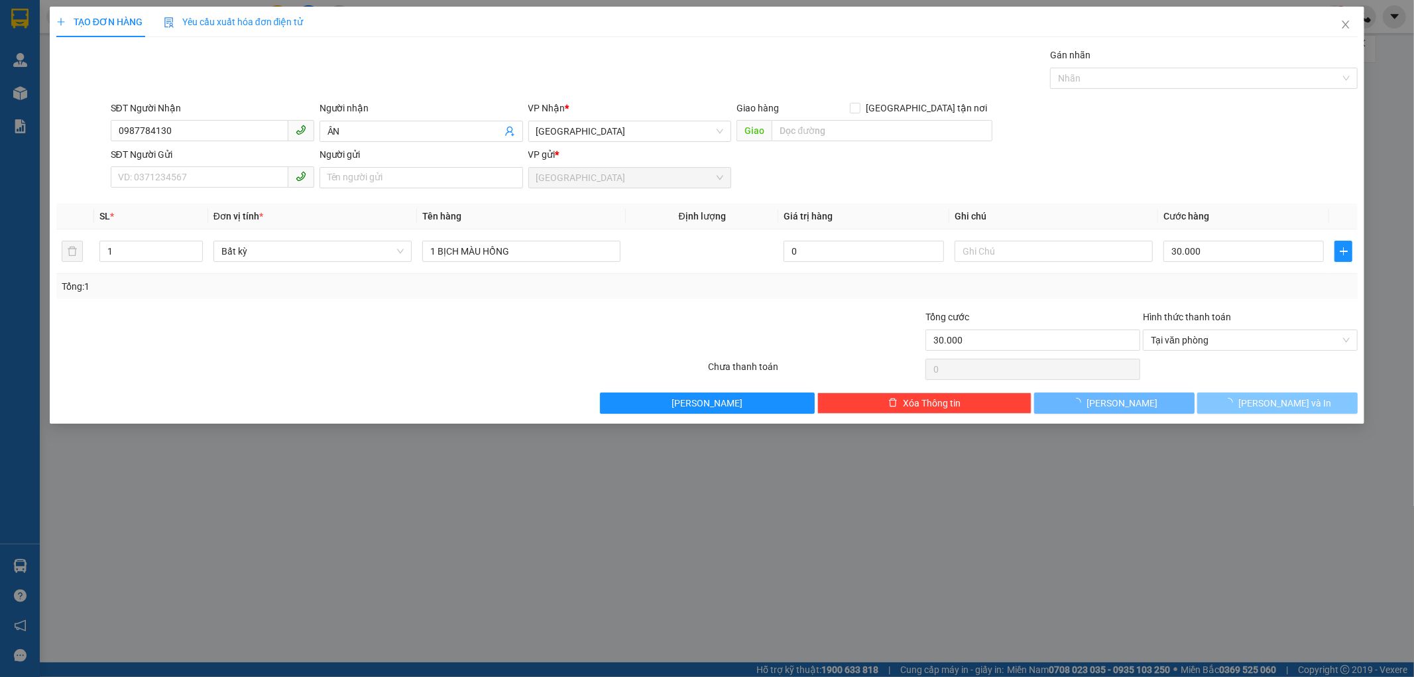 Image resolution: width=1414 pixels, height=677 pixels. What do you see at coordinates (99, 22) in the screenshot?
I see `span: TẠO ĐƠN HÀNG` at bounding box center [99, 22].